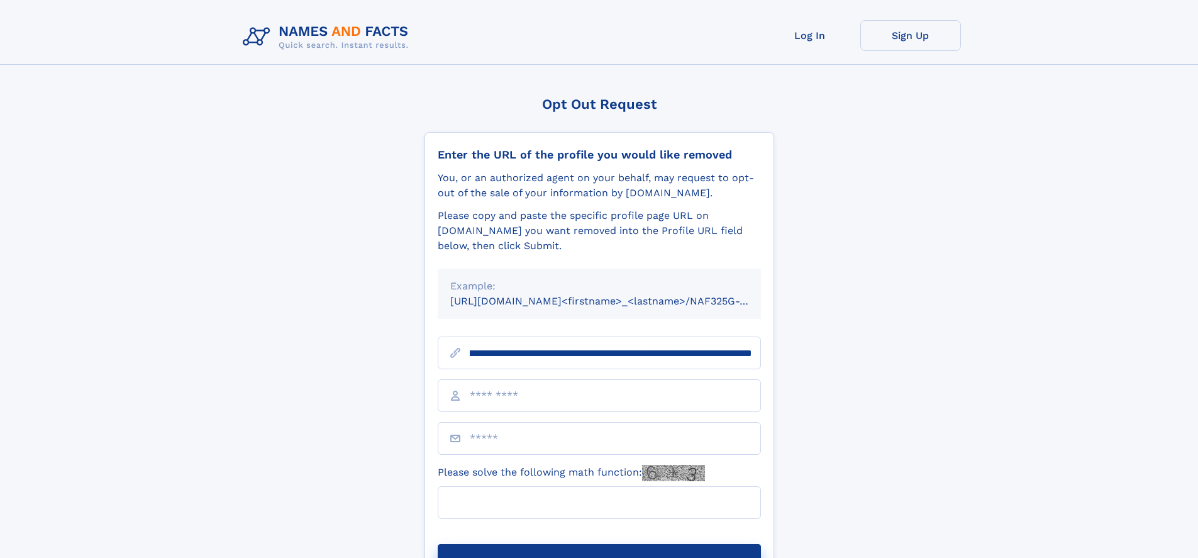 Image resolution: width=1198 pixels, height=558 pixels. Describe the element at coordinates (571, 473) in the screenshot. I see `label: Please solve the following math function:` at that location.